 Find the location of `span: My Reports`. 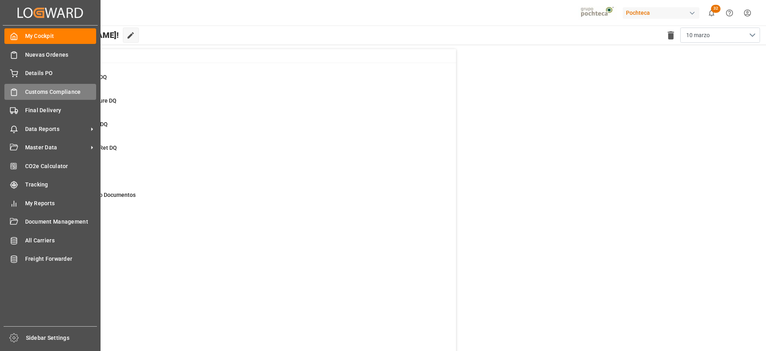

span: My Reports is located at coordinates (61, 203).